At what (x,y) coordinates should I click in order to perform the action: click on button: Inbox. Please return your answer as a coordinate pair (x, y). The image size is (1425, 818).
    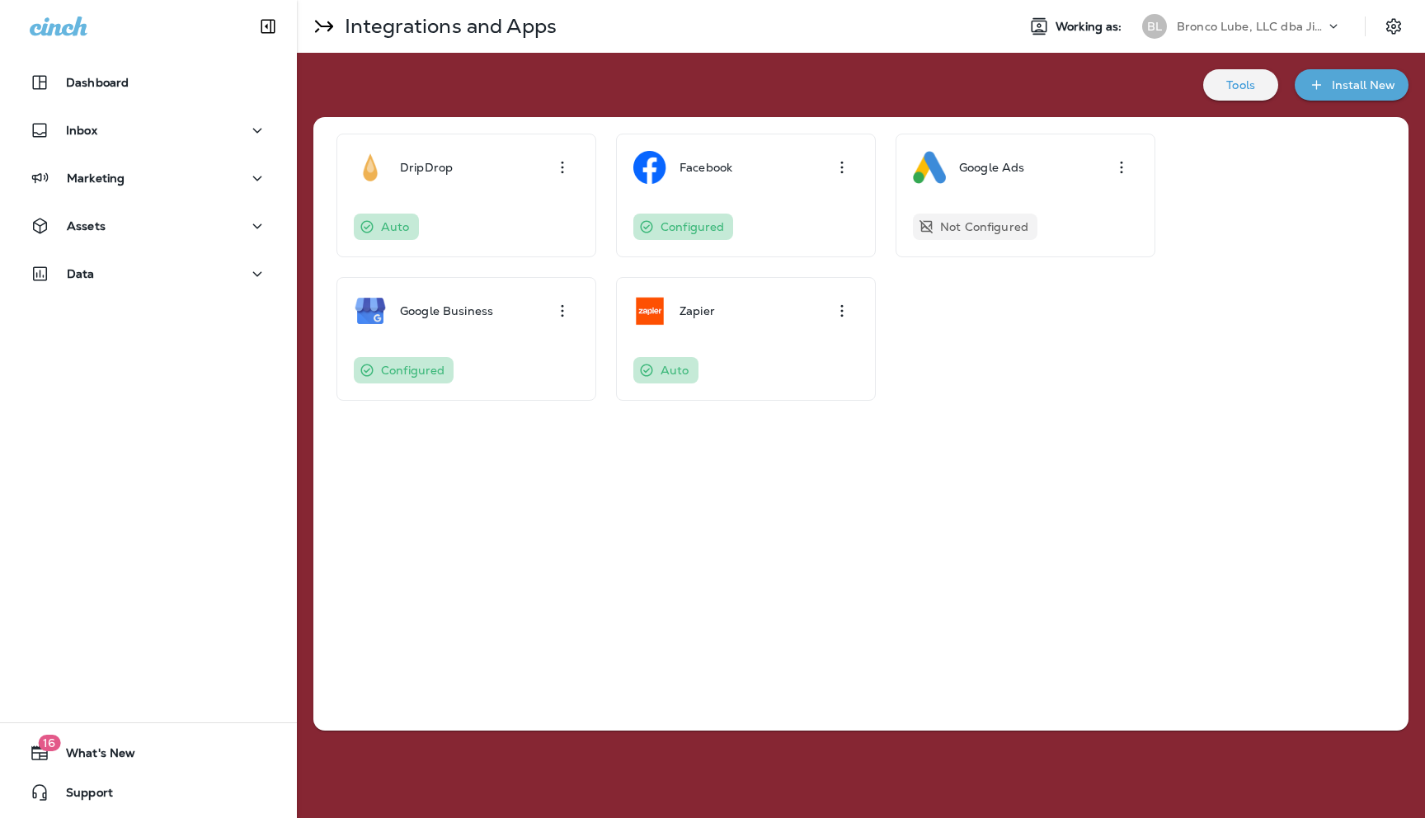
    Looking at the image, I should click on (148, 130).